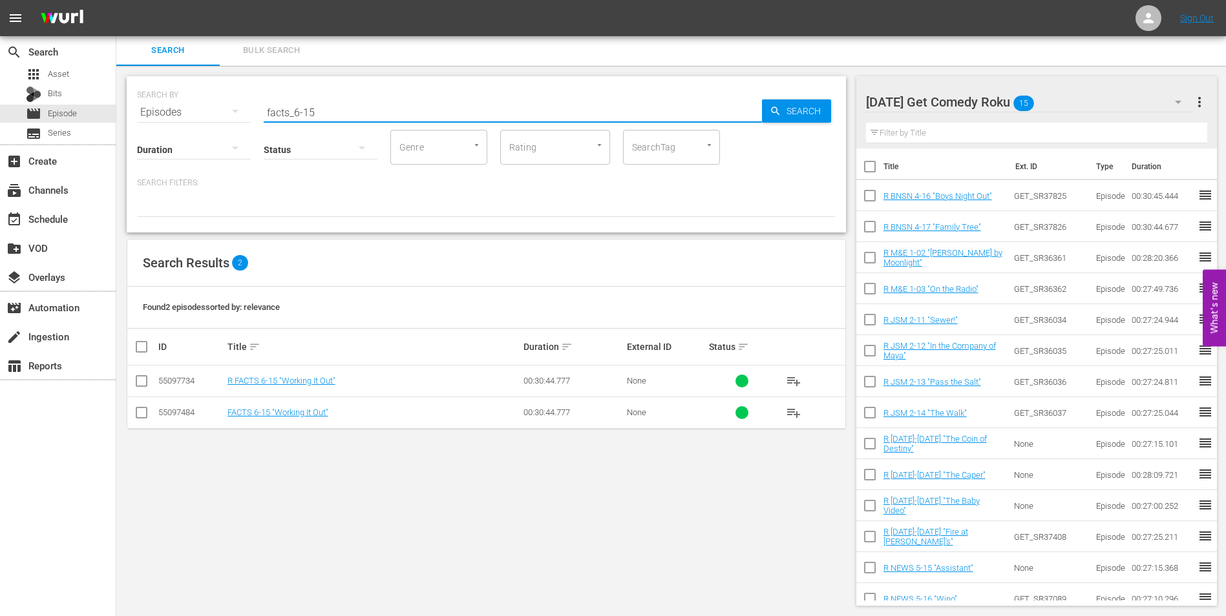  Describe the element at coordinates (14, 220) in the screenshot. I see `span: Schedule` at that location.